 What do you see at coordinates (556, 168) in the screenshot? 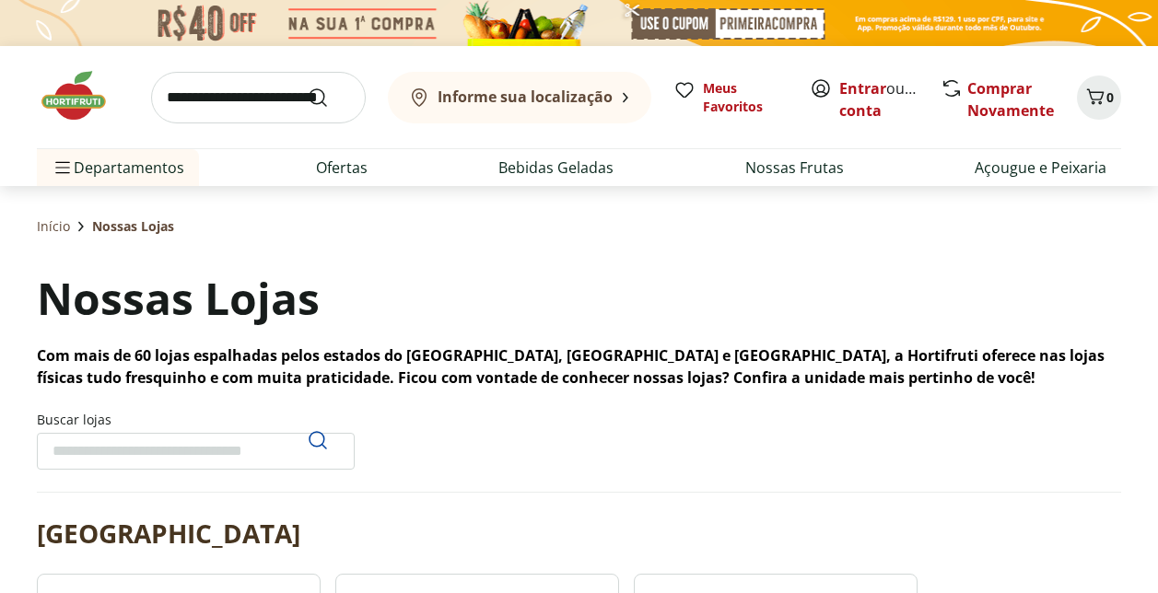
I see `a: Bebidas Geladas` at bounding box center [556, 168].